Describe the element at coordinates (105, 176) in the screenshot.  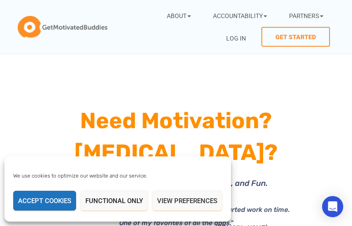
I see `div: We use cookies to optimize our website and our service.` at that location.